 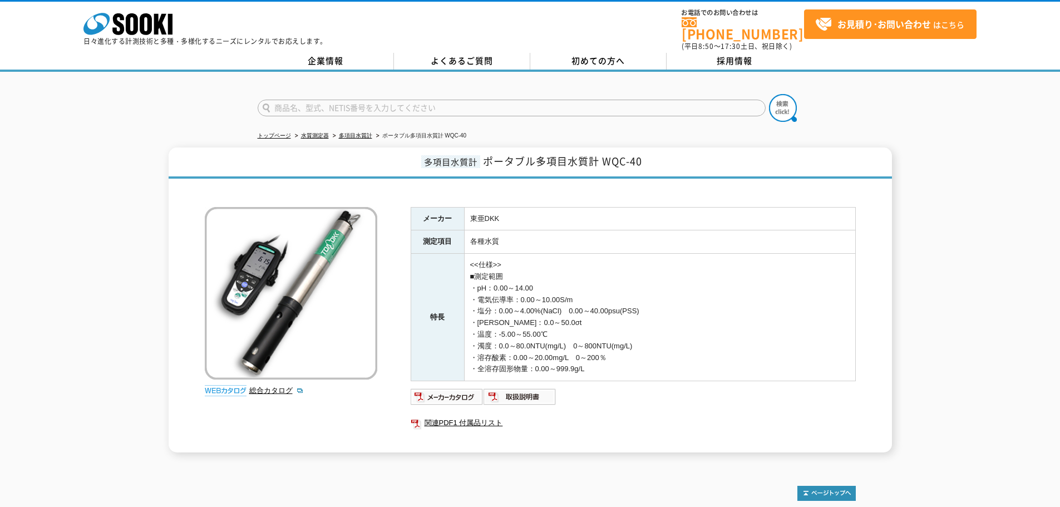 I want to click on a: 総合カタログ, so click(x=276, y=390).